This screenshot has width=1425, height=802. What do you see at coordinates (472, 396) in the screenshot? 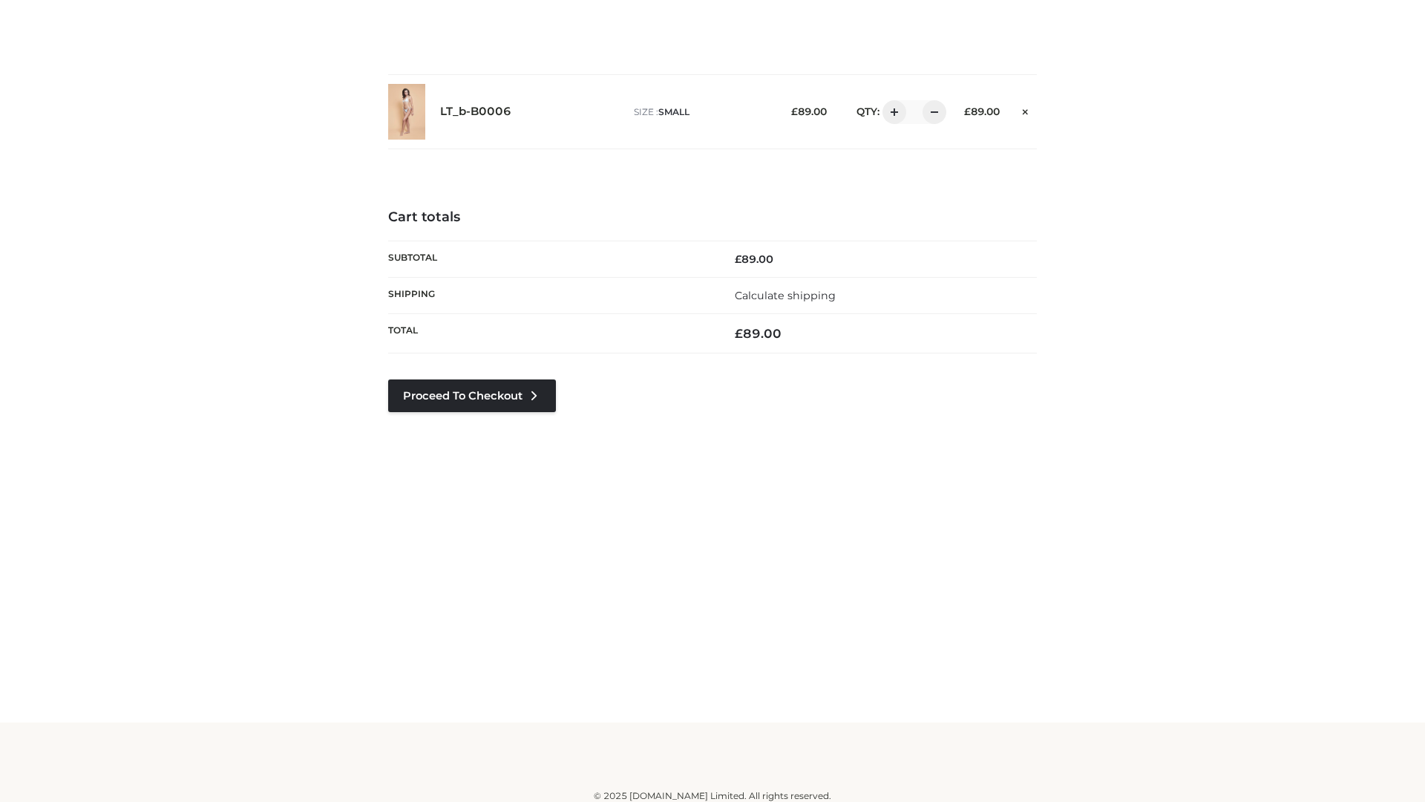
I see `a: Proceed to Checkout` at bounding box center [472, 396].